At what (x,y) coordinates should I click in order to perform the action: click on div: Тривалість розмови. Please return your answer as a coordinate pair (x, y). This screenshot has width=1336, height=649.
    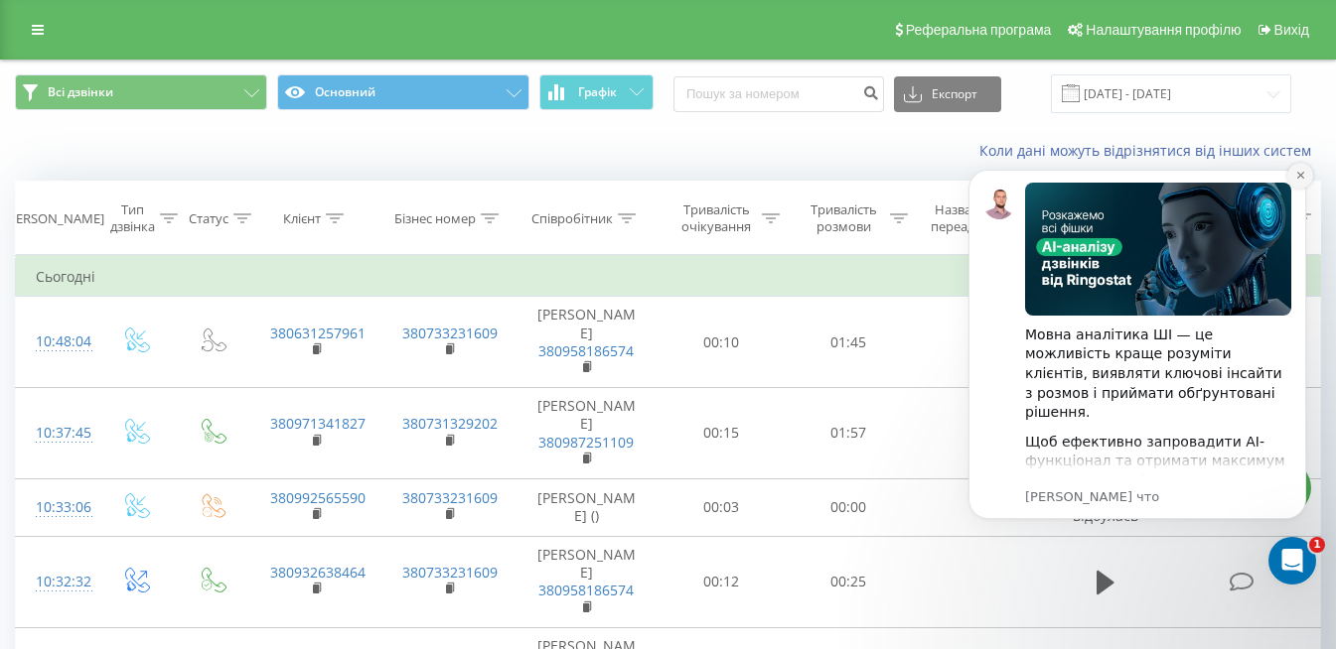
    Looking at the image, I should click on (843, 218).